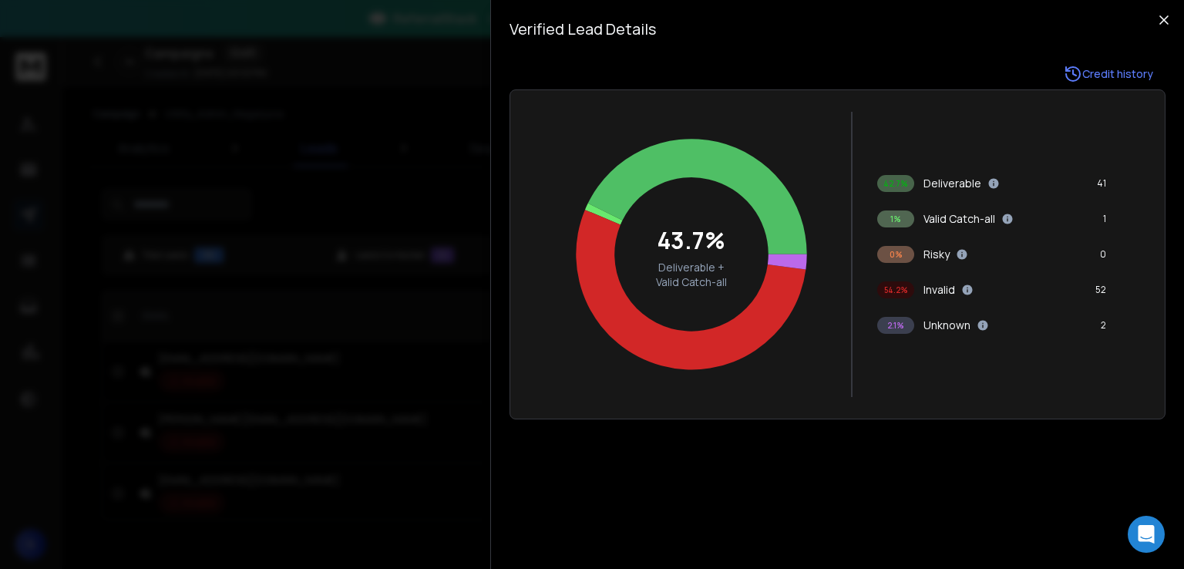 This screenshot has width=1184, height=569. I want to click on p: 2.1 %, so click(896, 325).